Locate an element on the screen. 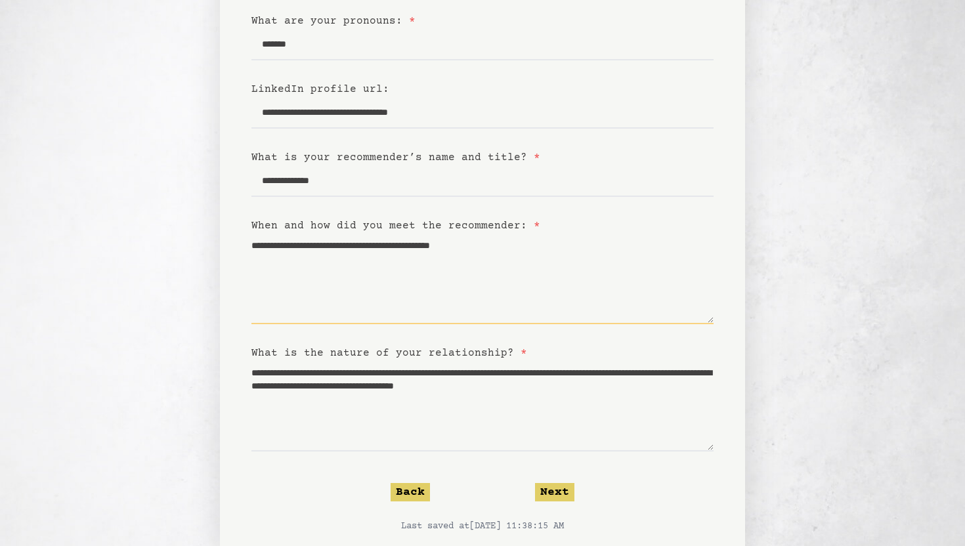  label: When and how did you meet the recommender: is located at coordinates (396, 226).